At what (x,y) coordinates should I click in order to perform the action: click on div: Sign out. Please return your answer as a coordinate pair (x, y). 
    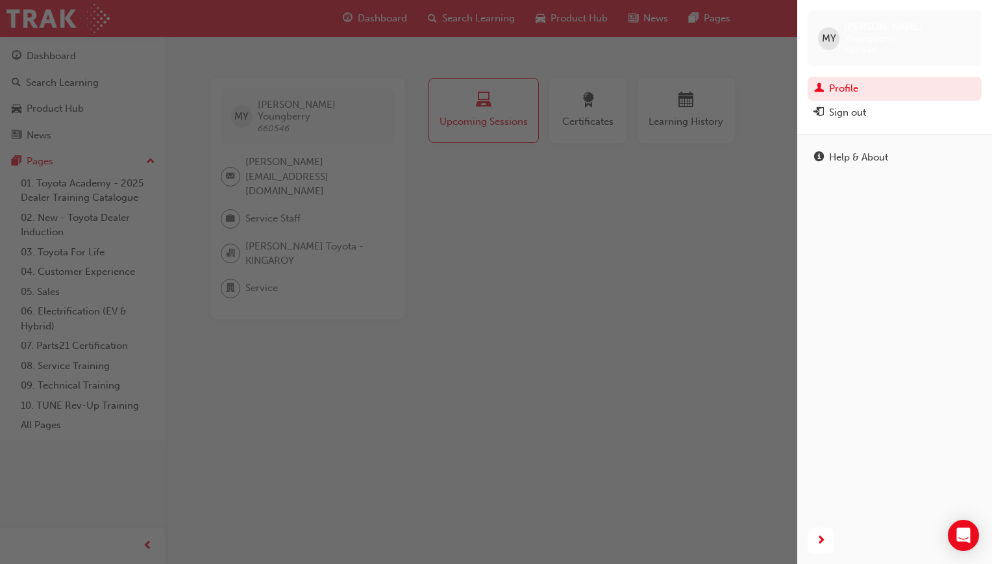
    Looking at the image, I should click on (848, 112).